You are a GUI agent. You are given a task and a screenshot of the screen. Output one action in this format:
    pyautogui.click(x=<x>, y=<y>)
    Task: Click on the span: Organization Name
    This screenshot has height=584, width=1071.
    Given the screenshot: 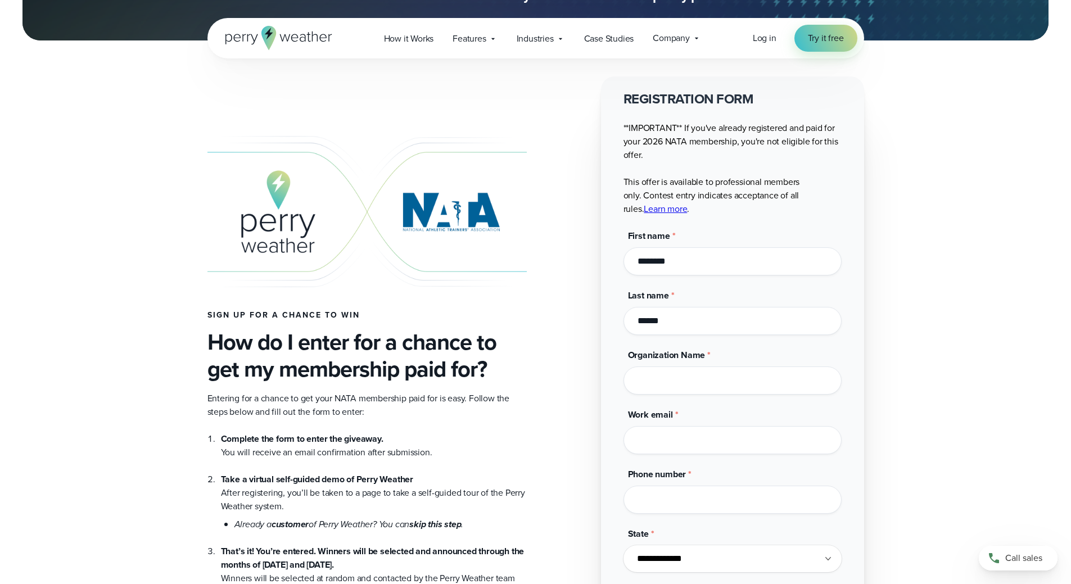 What is the action you would take?
    pyautogui.click(x=667, y=355)
    